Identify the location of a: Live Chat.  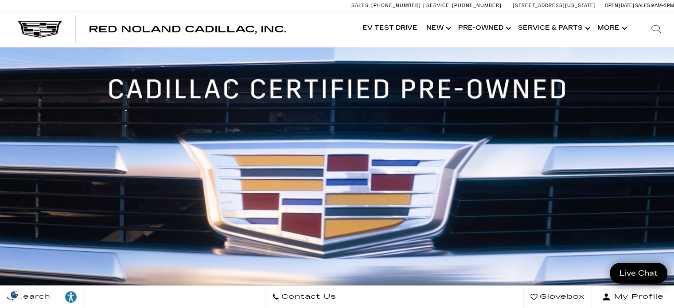
(638, 273).